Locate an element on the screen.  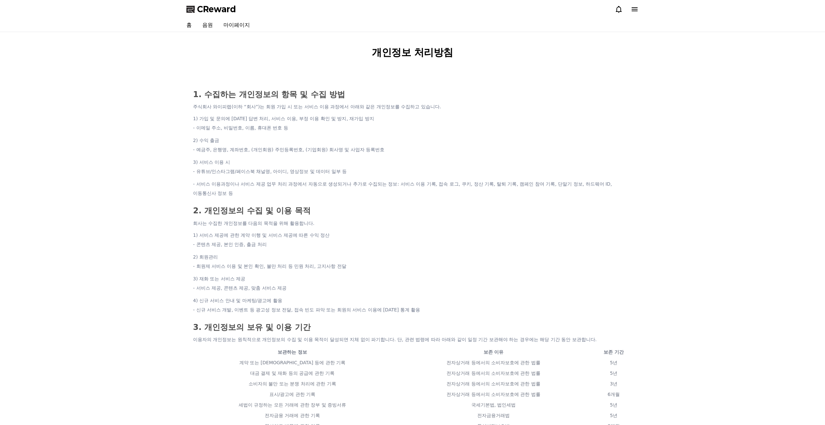
li: 2) 수익 출금 is located at coordinates (412, 145).